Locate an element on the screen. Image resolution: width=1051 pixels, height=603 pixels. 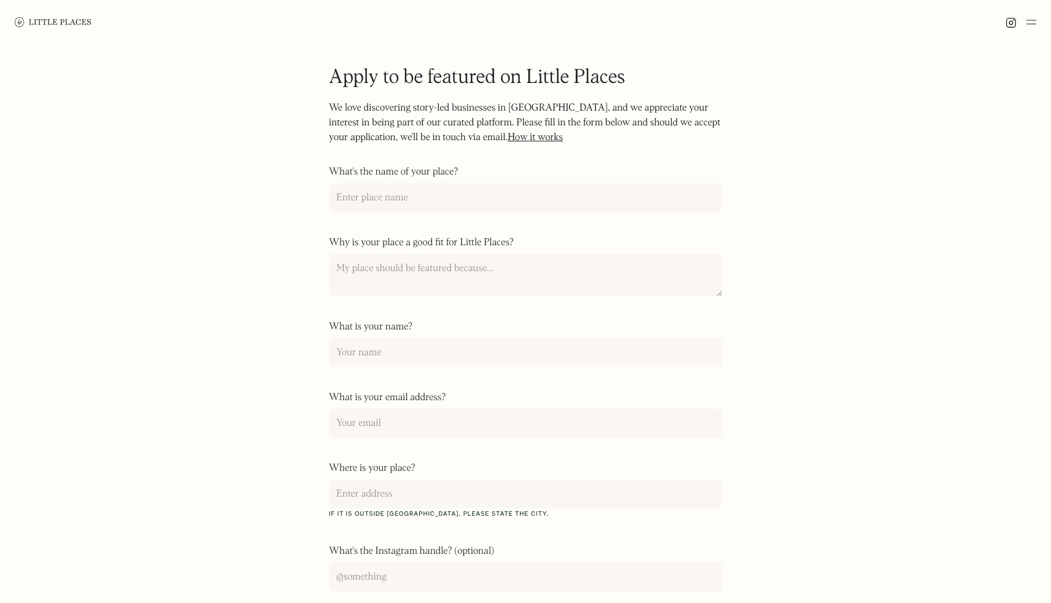
input: Enter address is located at coordinates (526, 494).